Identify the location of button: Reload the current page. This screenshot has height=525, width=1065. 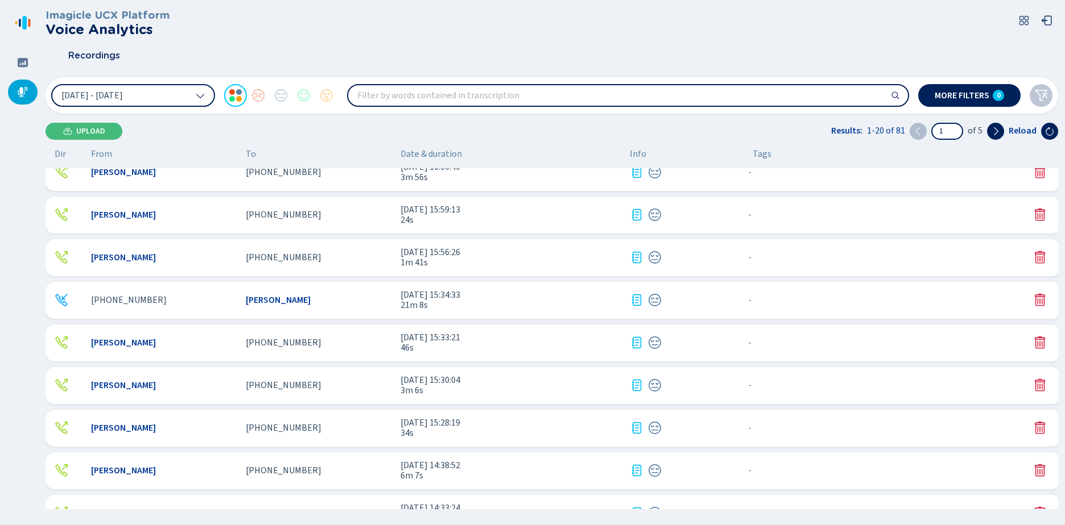
(1049, 131).